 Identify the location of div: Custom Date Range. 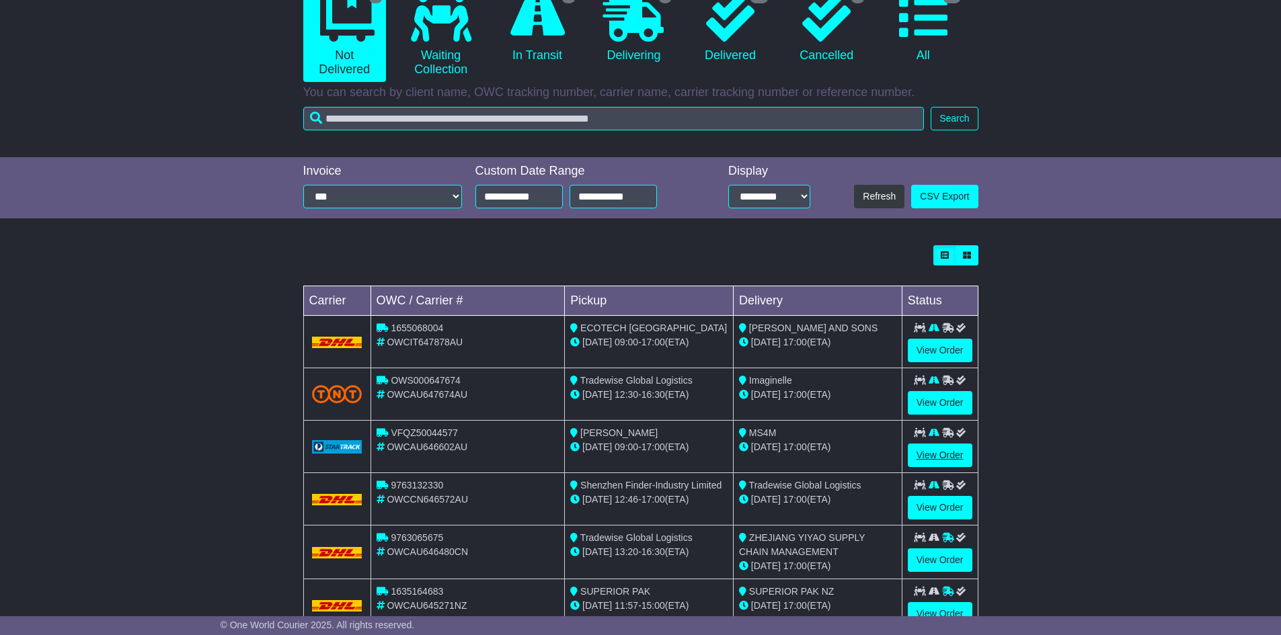
(583, 171).